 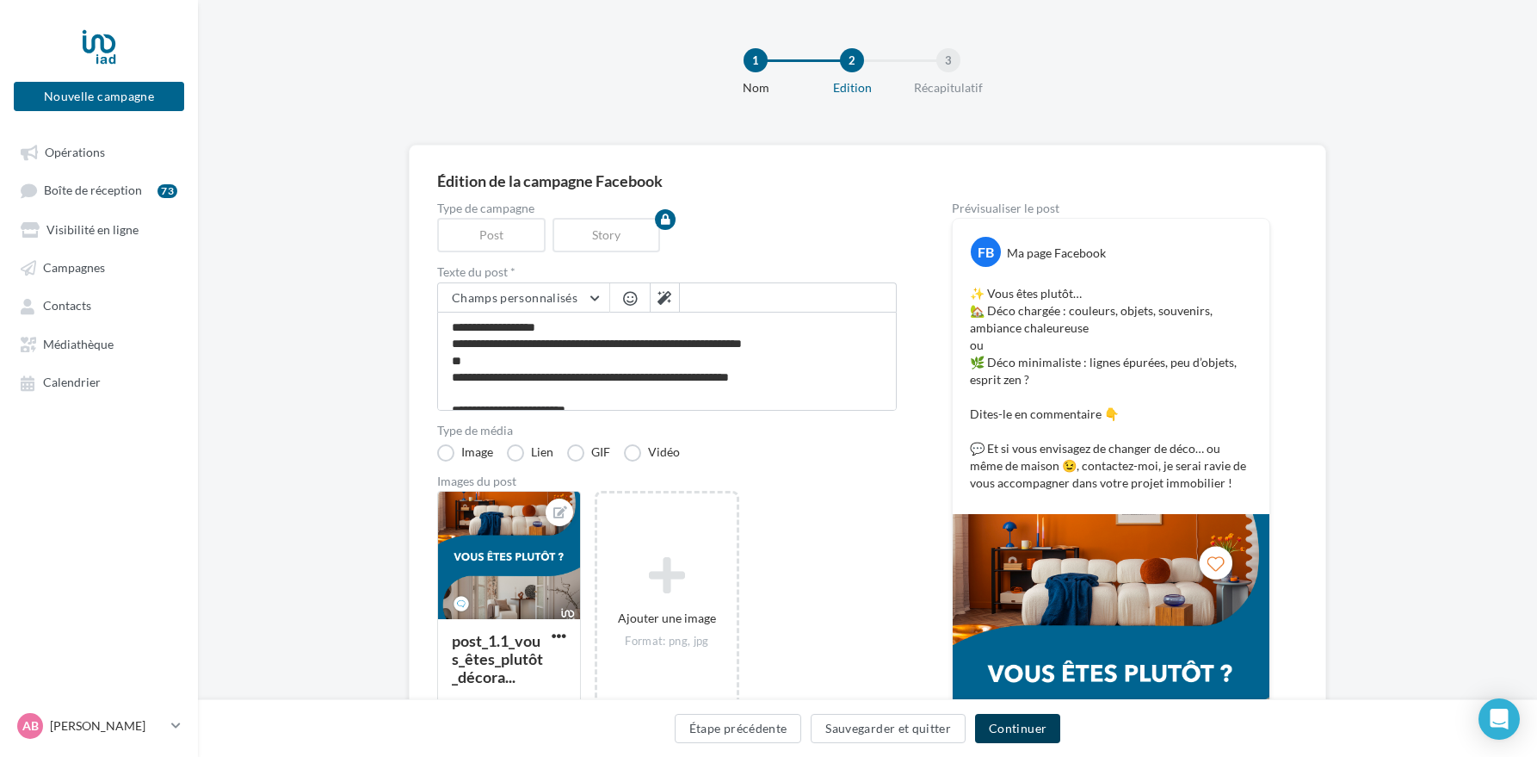 What do you see at coordinates (1017, 728) in the screenshot?
I see `button: Continuer` at bounding box center [1017, 728].